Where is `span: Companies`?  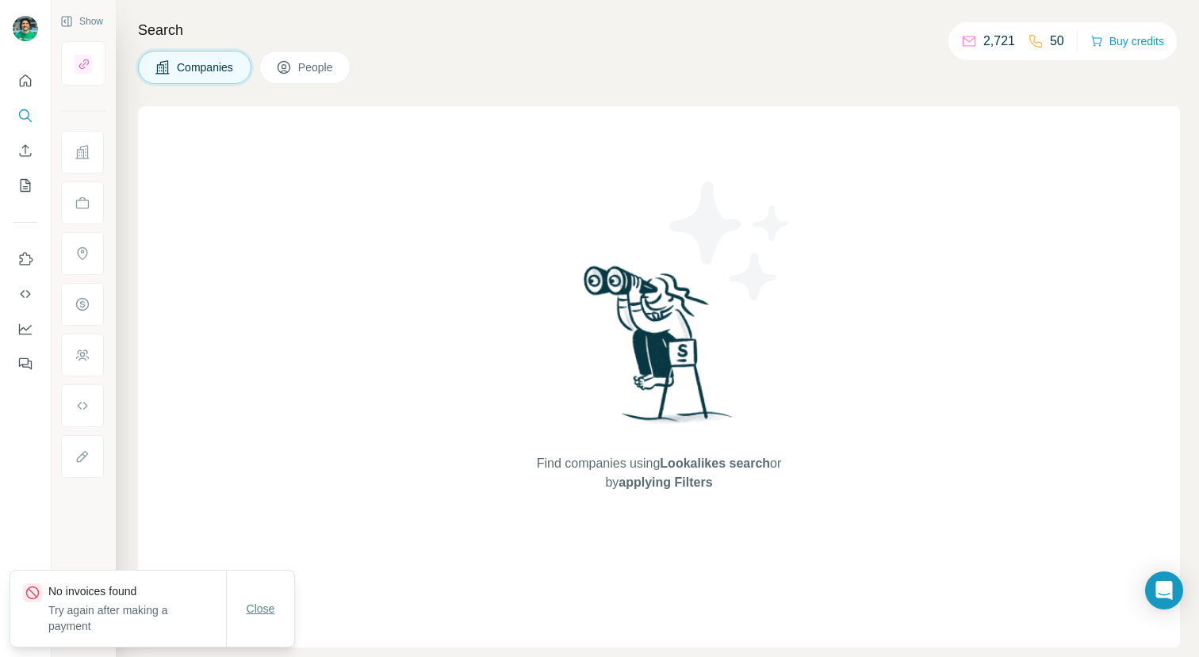 span: Companies is located at coordinates (205, 67).